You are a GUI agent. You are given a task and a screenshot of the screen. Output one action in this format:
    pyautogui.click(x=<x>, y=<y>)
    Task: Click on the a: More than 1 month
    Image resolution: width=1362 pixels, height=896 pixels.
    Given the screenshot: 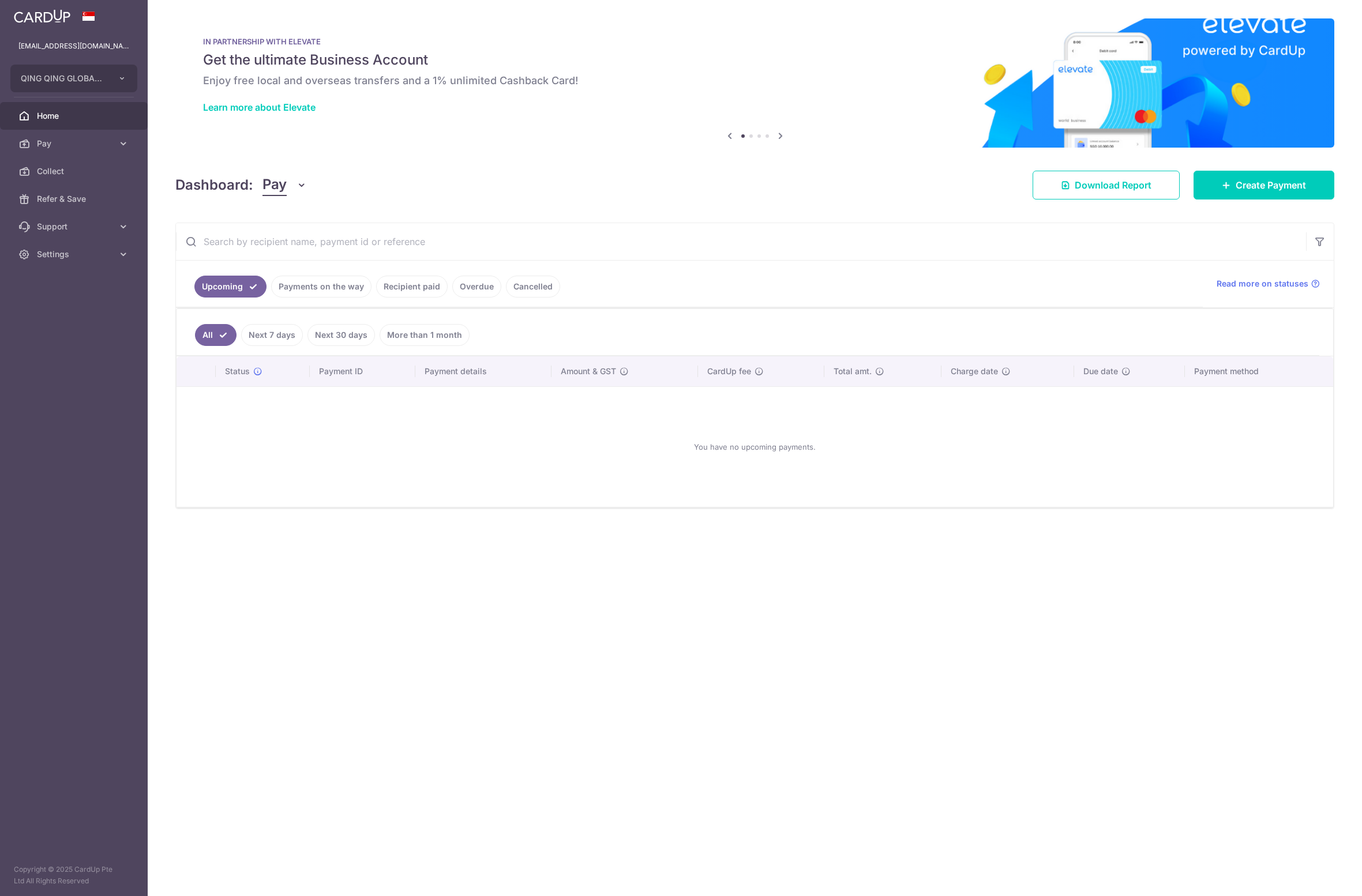 What is the action you would take?
    pyautogui.click(x=425, y=335)
    